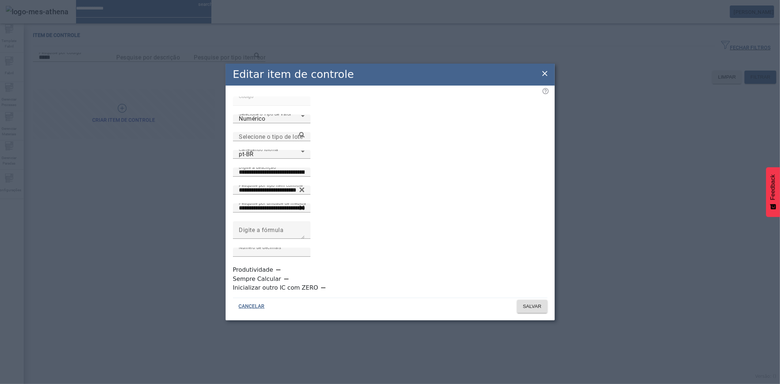 This screenshot has width=780, height=384. What do you see at coordinates (261, 230) in the screenshot?
I see `mat-label: Digite a fórmula` at bounding box center [261, 230].